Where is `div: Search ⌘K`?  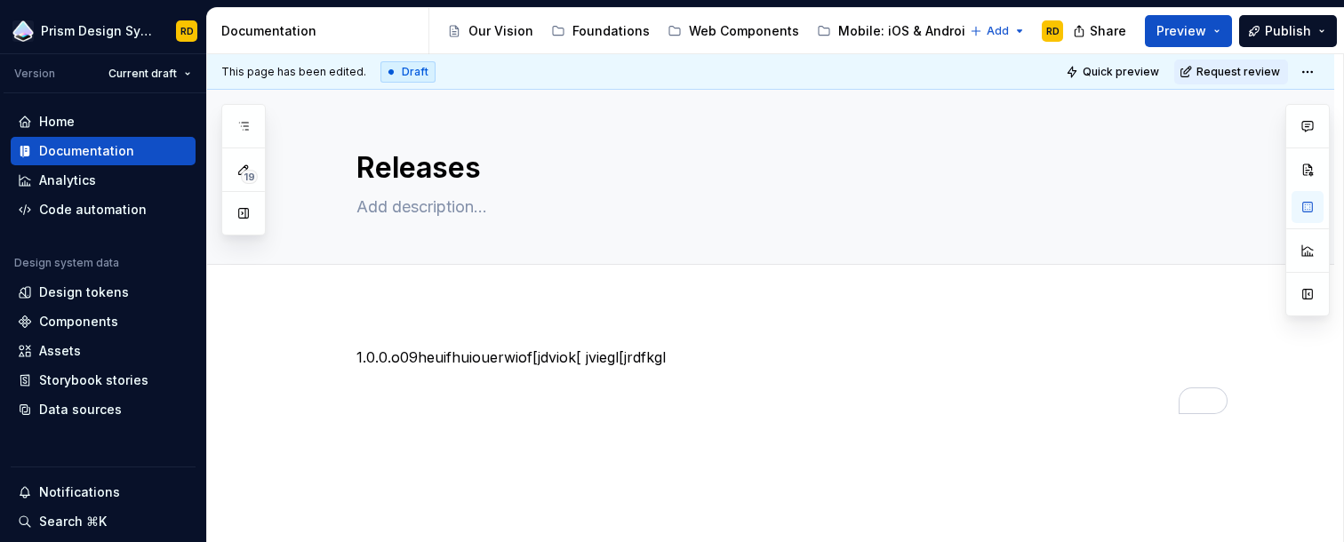
div: Search ⌘K is located at coordinates (73, 522).